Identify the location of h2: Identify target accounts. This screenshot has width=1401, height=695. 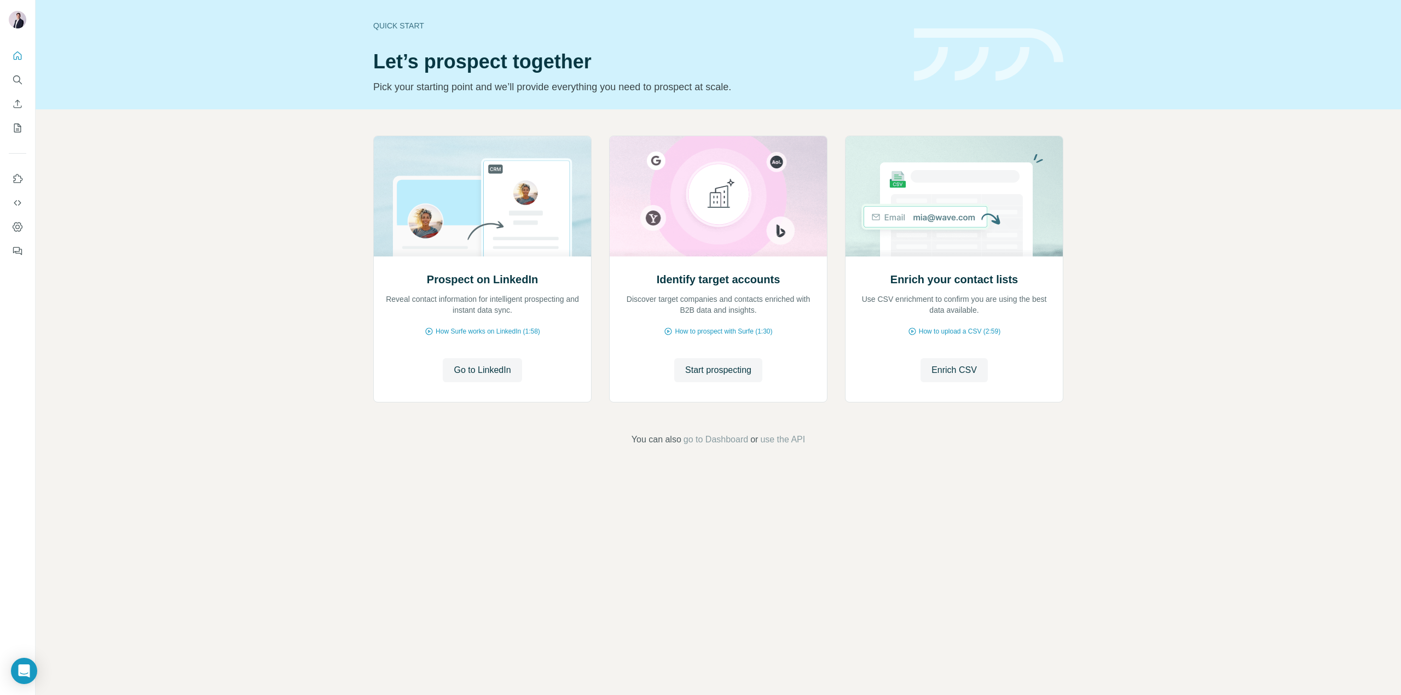
(718, 280).